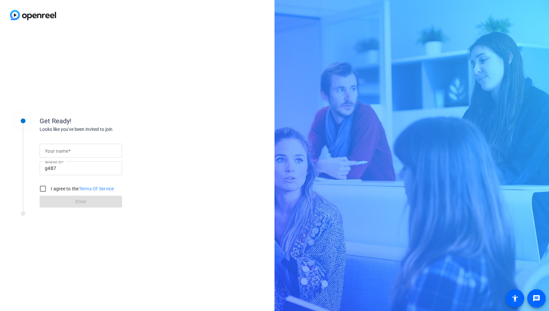 This screenshot has width=549, height=311. I want to click on mat-label: Your name, so click(56, 151).